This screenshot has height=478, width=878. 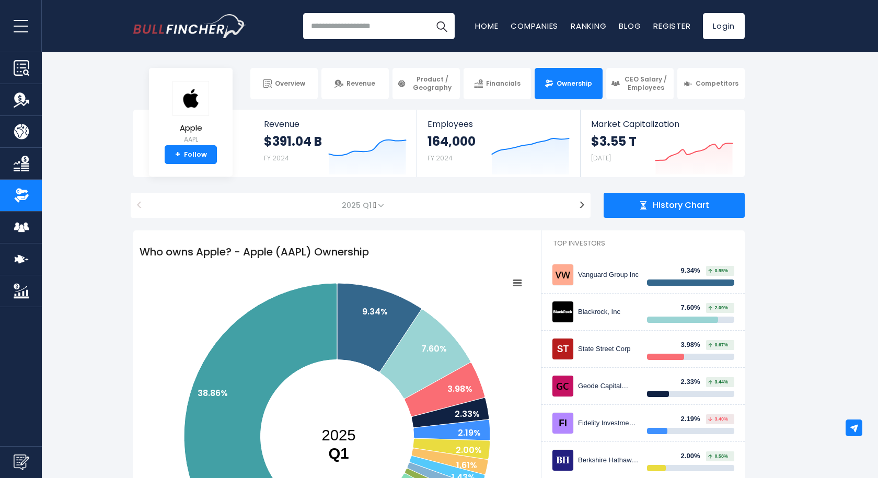 I want to click on a: Product / Geography, so click(x=426, y=84).